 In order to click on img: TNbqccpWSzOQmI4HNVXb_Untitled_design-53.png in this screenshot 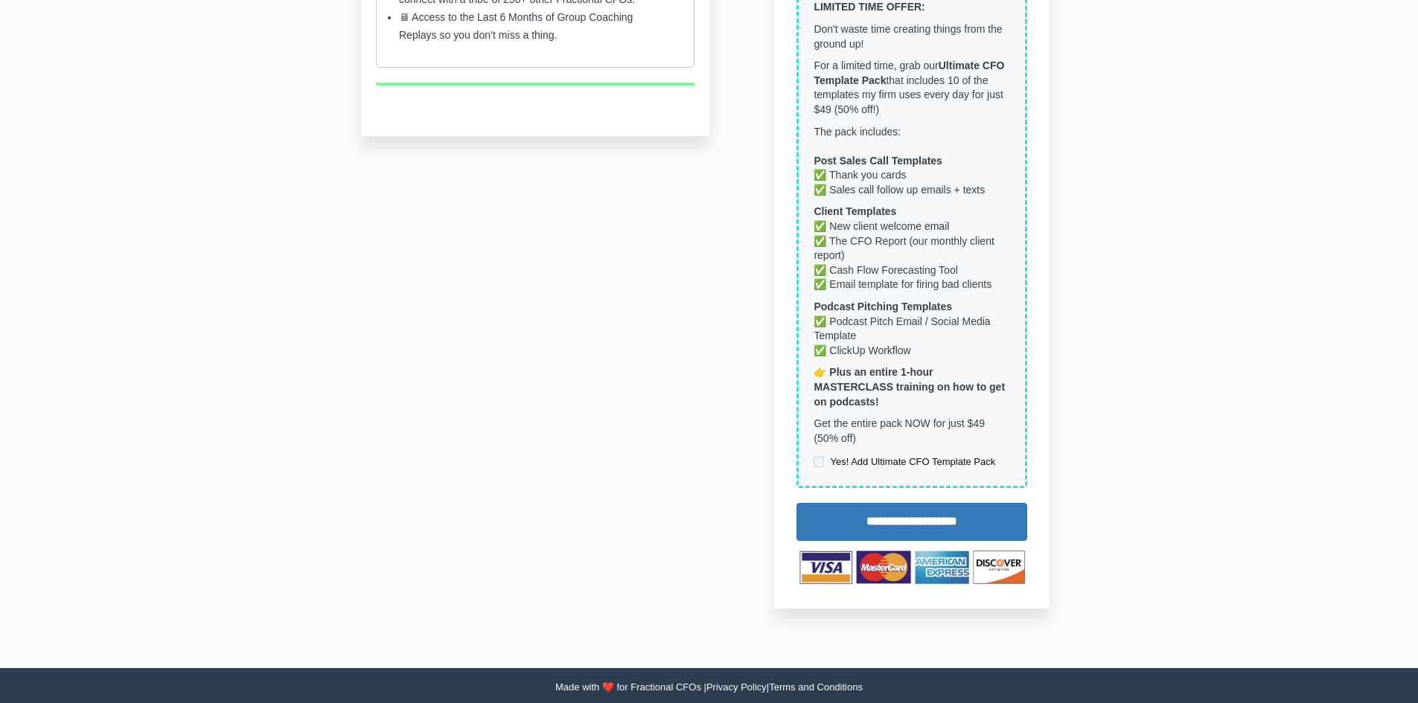, I will do `click(912, 567)`.